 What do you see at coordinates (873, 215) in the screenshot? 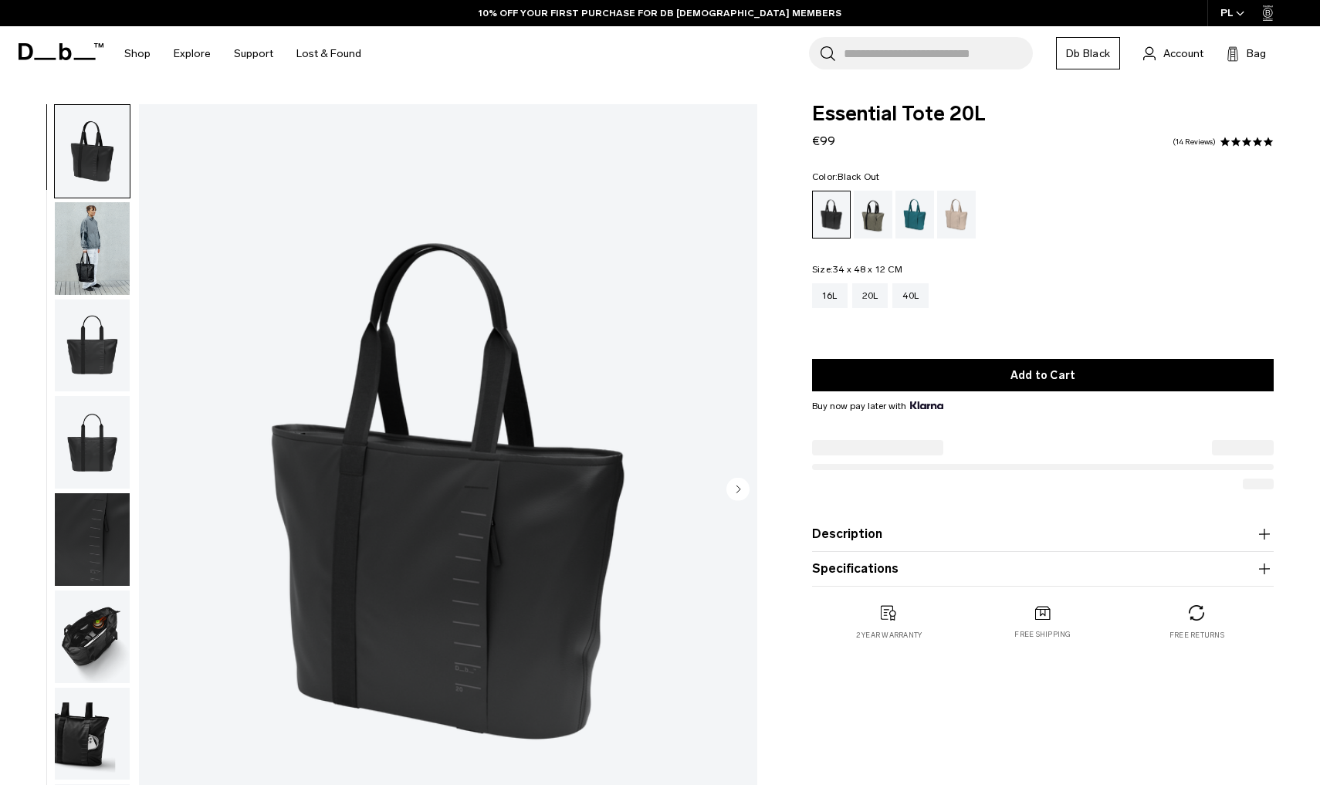
I see `a: Forest Green` at bounding box center [873, 215].